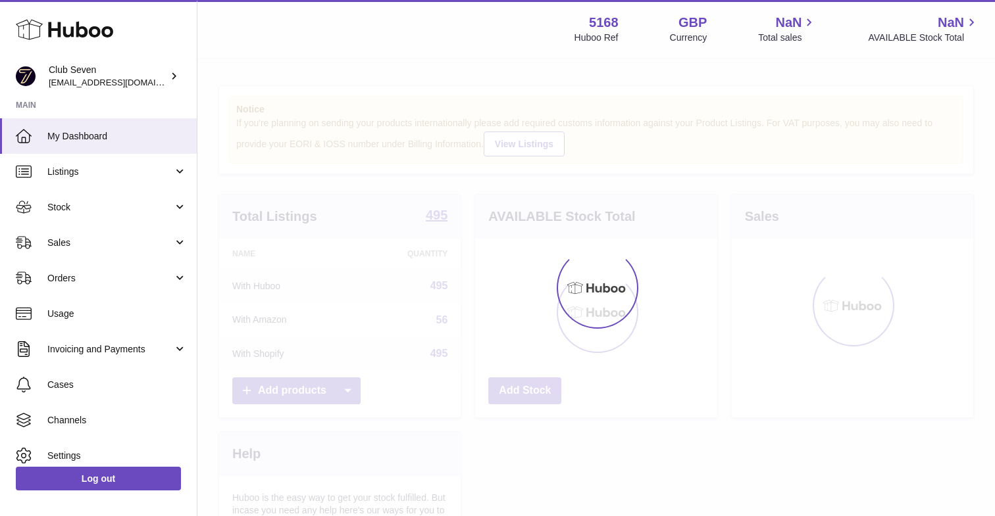 The height and width of the screenshot is (516, 995). Describe the element at coordinates (688, 37) in the screenshot. I see `div: Currency` at that location.